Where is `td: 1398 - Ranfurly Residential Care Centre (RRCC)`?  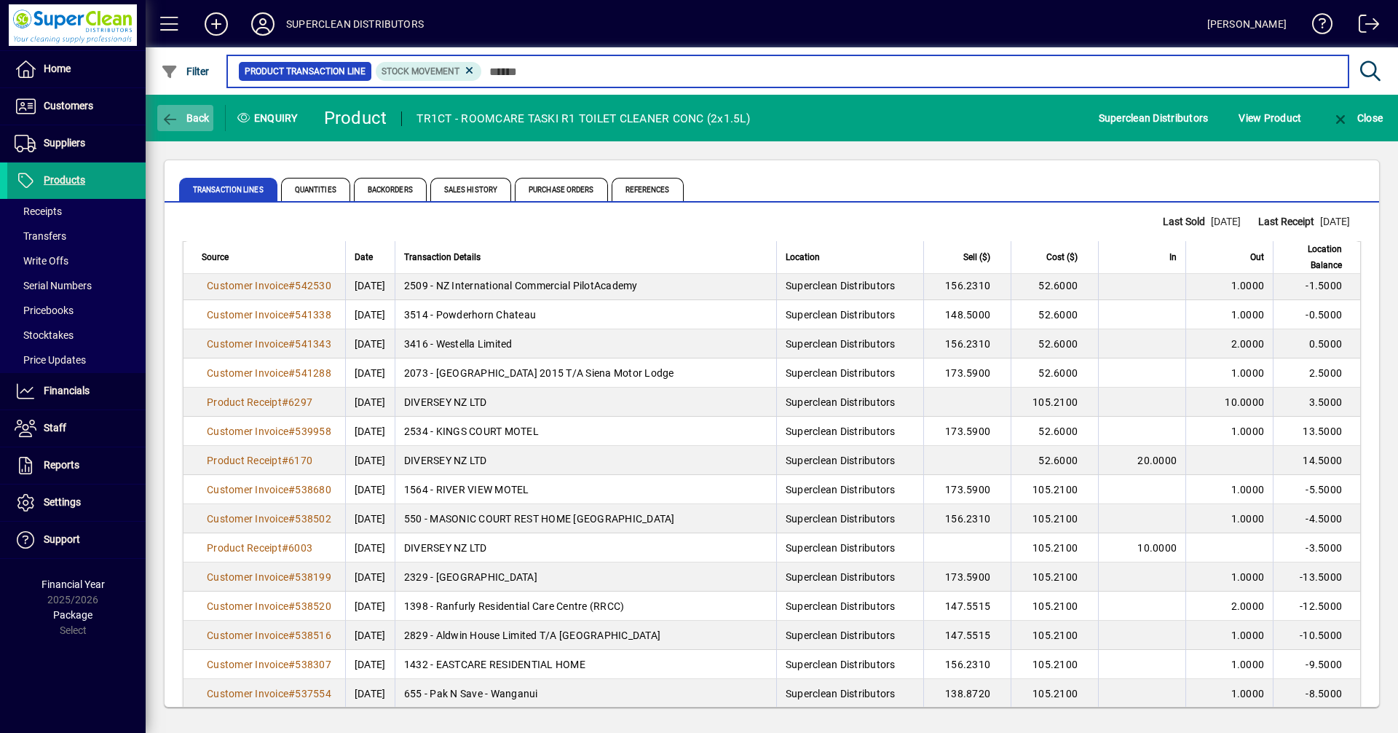
td: 1398 - Ranfurly Residential Care Centre (RRCC) is located at coordinates (585, 606).